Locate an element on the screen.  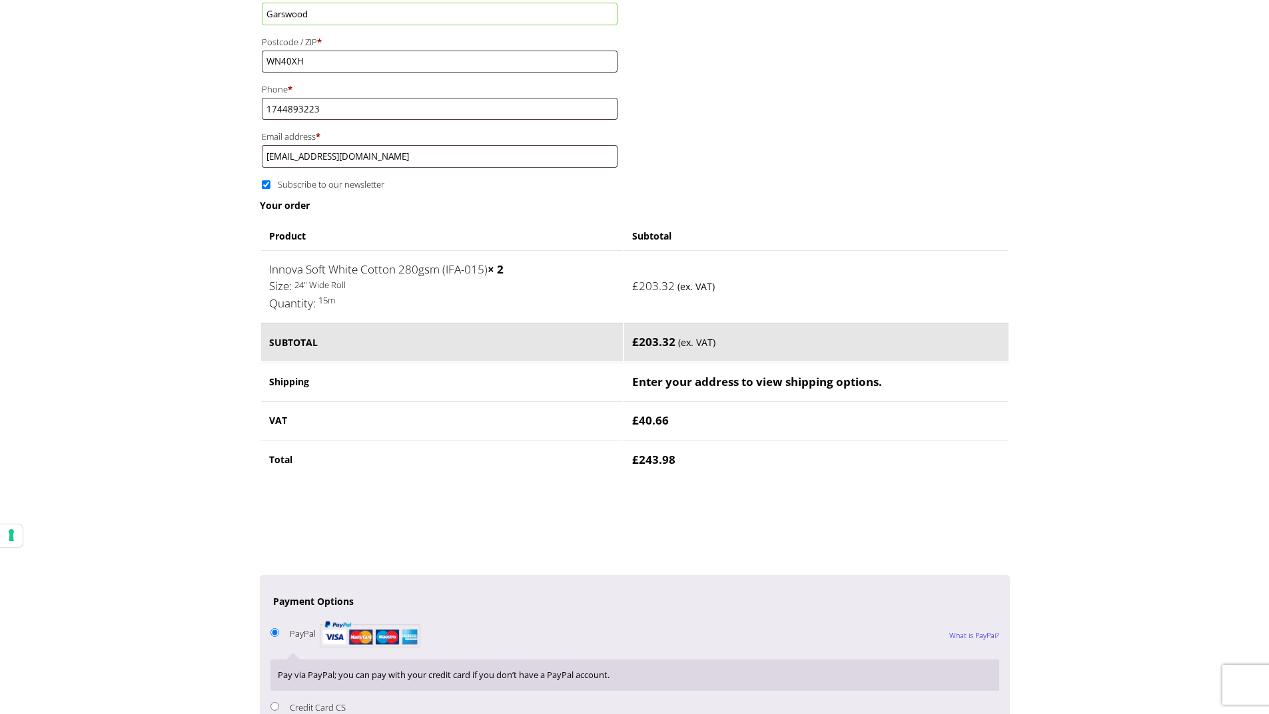
a: What is PayPal? is located at coordinates (974, 636).